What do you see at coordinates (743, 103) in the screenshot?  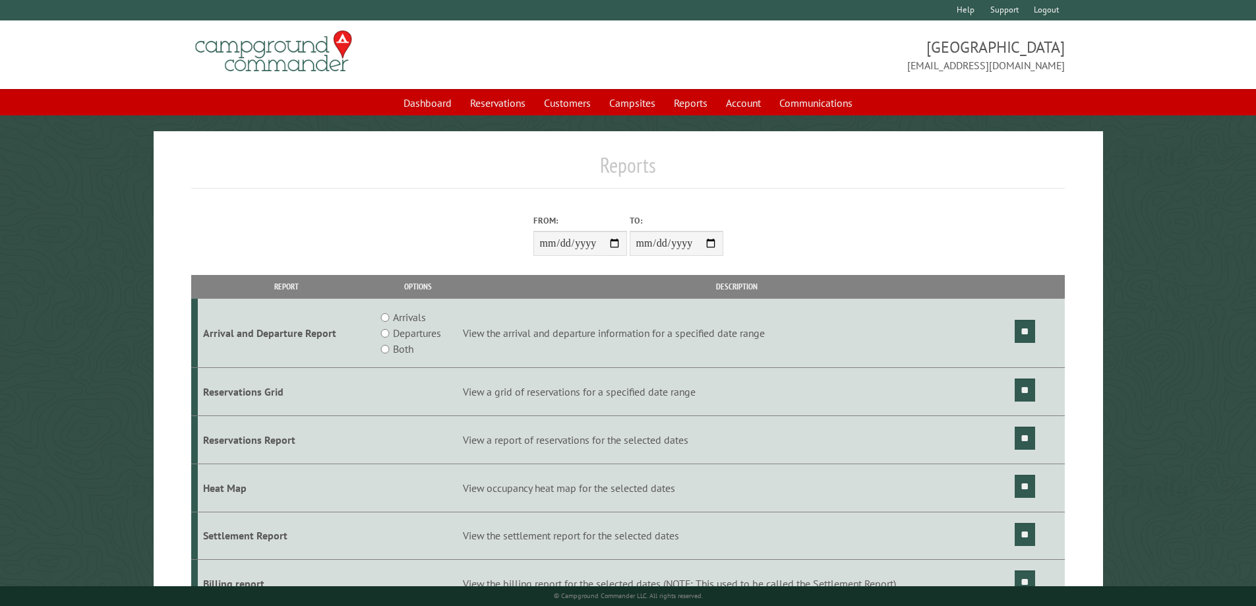 I see `a: Account` at bounding box center [743, 103].